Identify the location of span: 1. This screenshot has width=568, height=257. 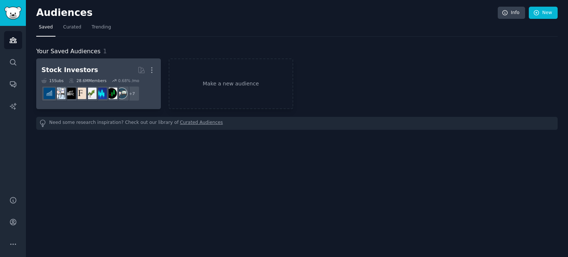
(105, 51).